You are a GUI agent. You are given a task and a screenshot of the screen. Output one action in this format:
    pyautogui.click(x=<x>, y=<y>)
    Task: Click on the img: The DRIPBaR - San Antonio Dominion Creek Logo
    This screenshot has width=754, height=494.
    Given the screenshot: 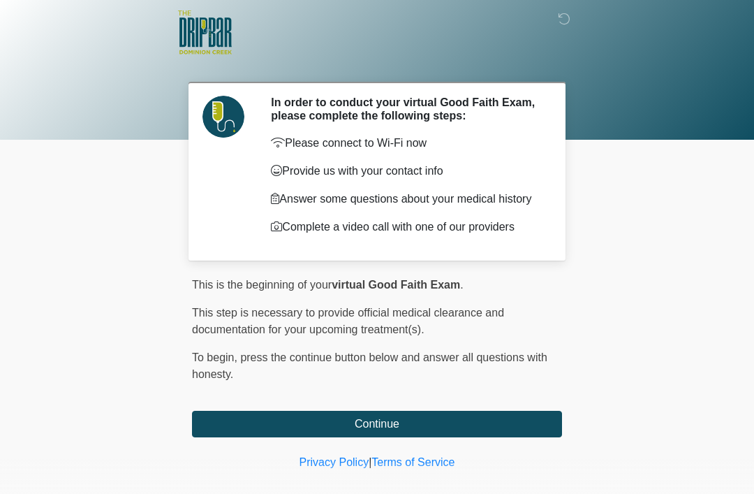 What is the action you would take?
    pyautogui.click(x=205, y=34)
    